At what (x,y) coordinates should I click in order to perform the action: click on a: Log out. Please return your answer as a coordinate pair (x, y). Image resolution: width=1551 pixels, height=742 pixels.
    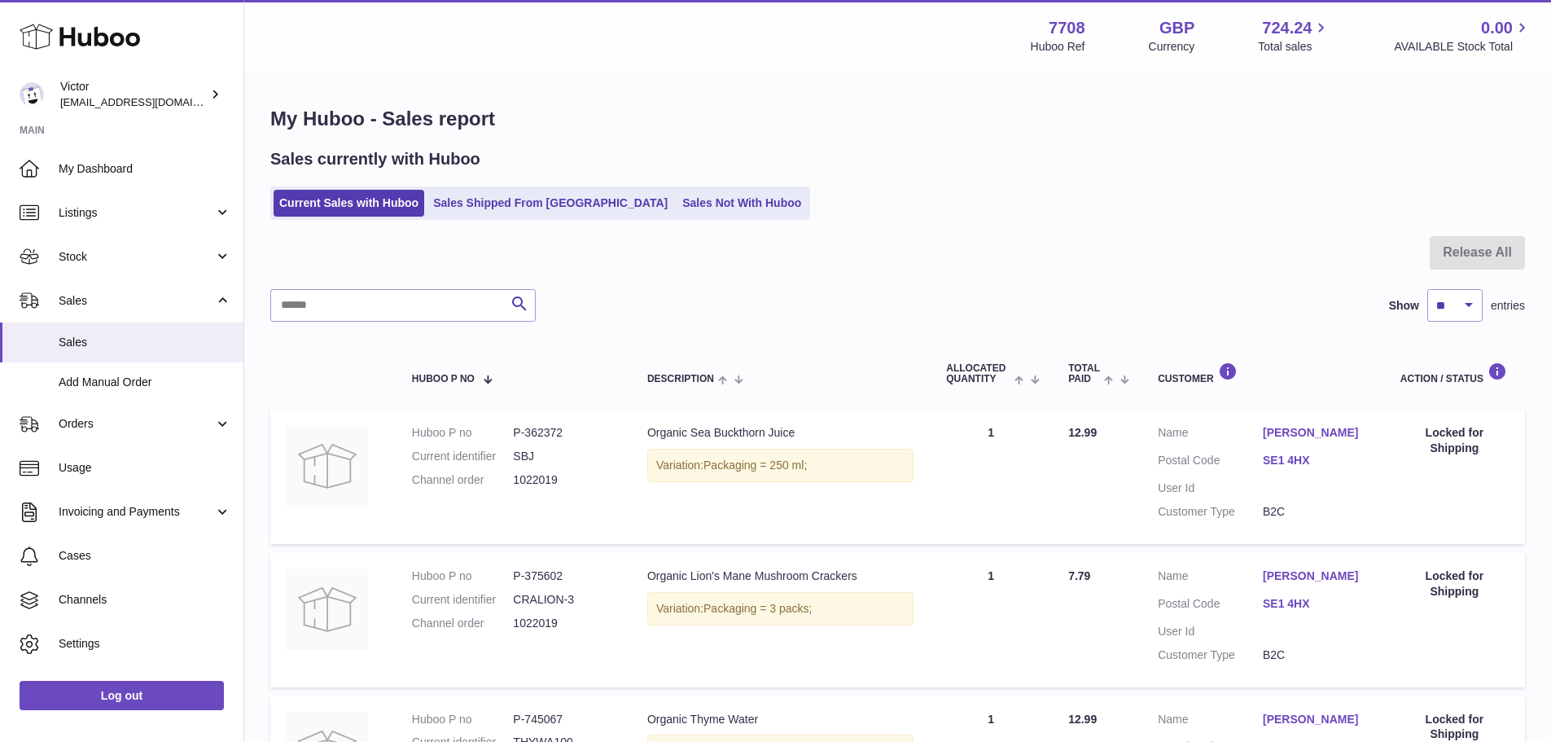
    Looking at the image, I should click on (121, 695).